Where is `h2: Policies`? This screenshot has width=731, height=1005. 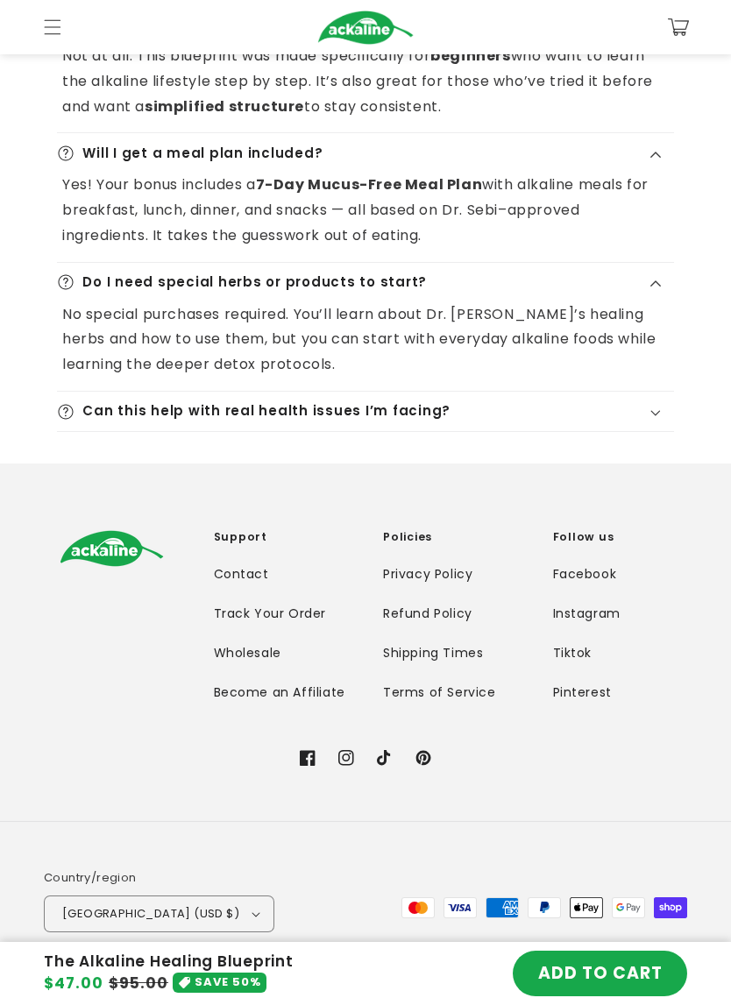 h2: Policies is located at coordinates (450, 537).